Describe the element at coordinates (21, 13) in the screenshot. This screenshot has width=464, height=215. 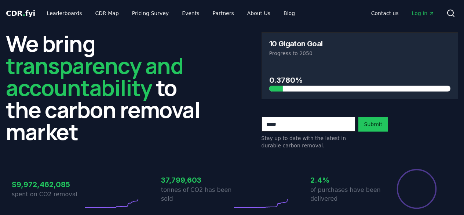
I see `span: CDR fyi` at that location.